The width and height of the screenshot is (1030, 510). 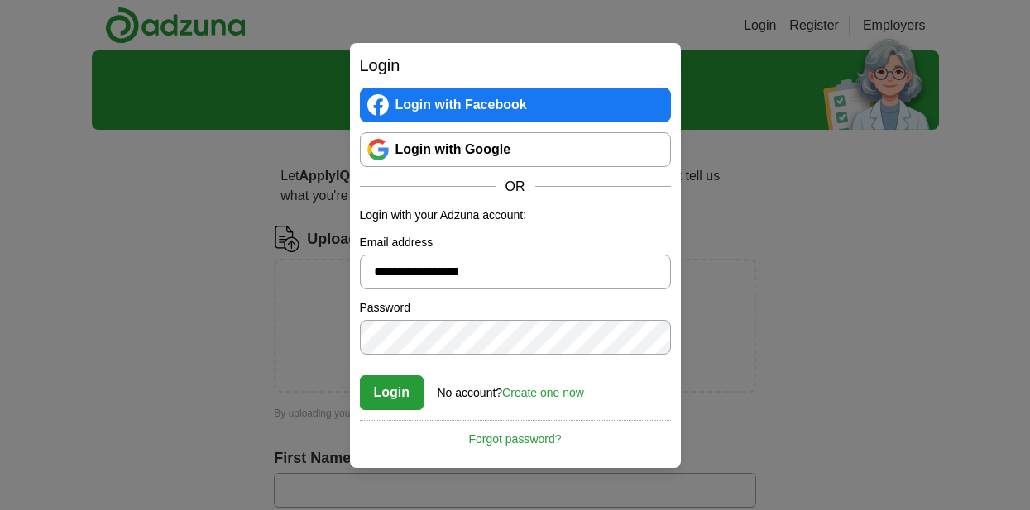 I want to click on p: Login with your Adzuna account:, so click(x=515, y=215).